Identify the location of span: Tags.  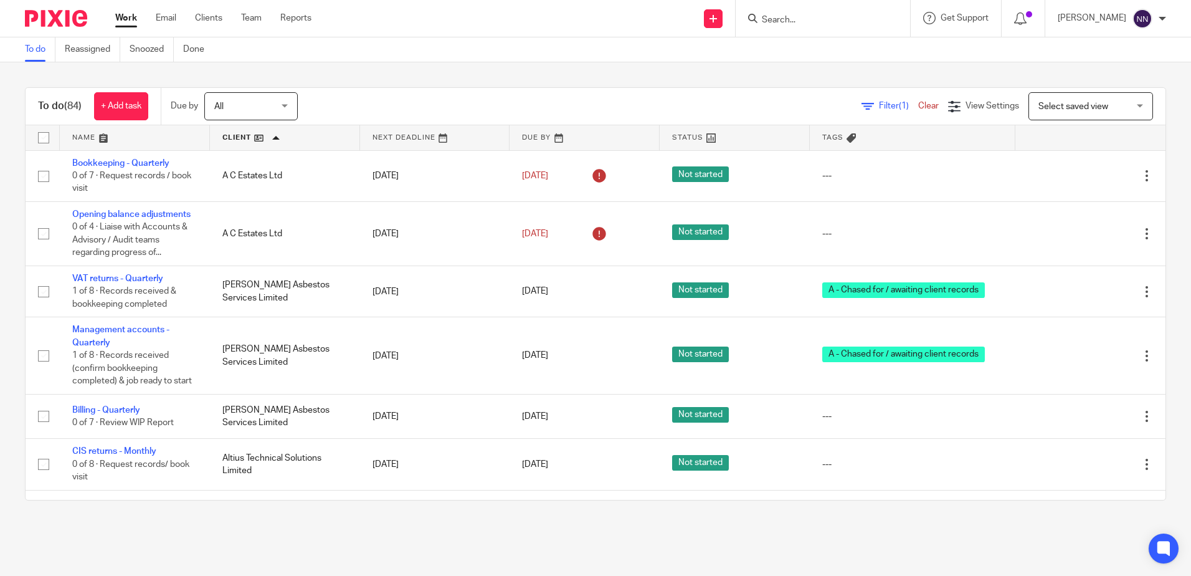
(833, 137).